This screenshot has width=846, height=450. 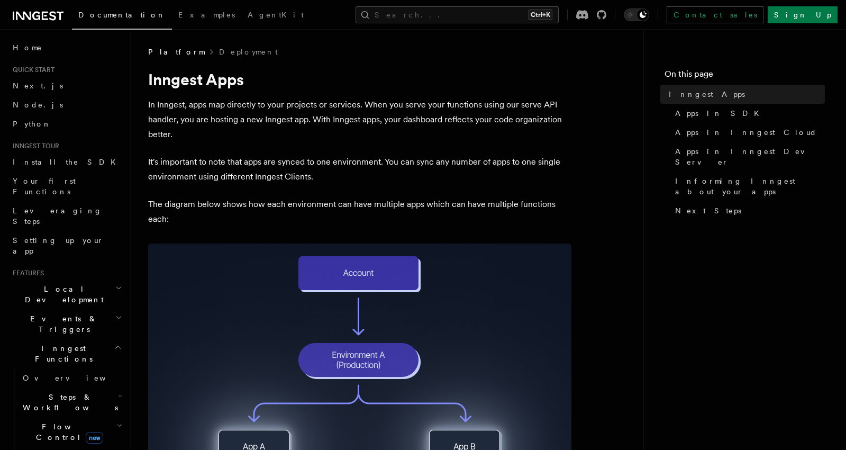 I want to click on span: Setting up your app, so click(x=58, y=246).